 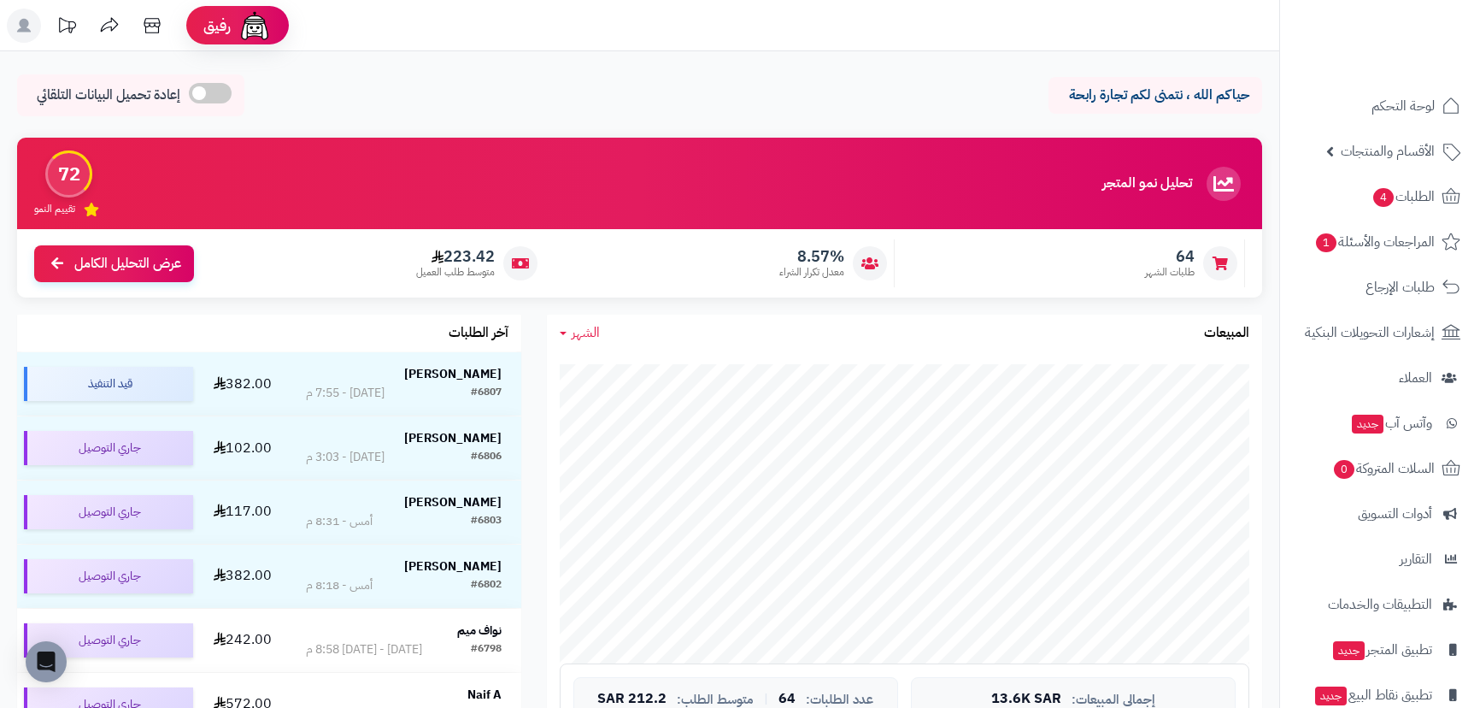 What do you see at coordinates (486, 393) in the screenshot?
I see `div: #6807` at bounding box center [486, 393].